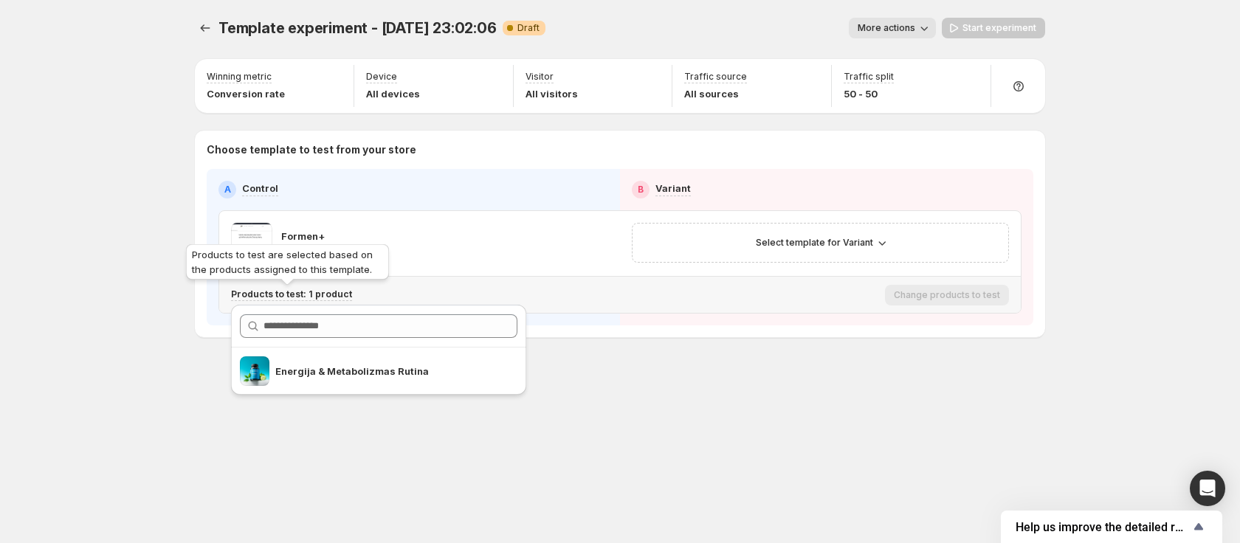 The height and width of the screenshot is (543, 1240). Describe the element at coordinates (620, 150) in the screenshot. I see `p: Choose template to test from your store` at that location.